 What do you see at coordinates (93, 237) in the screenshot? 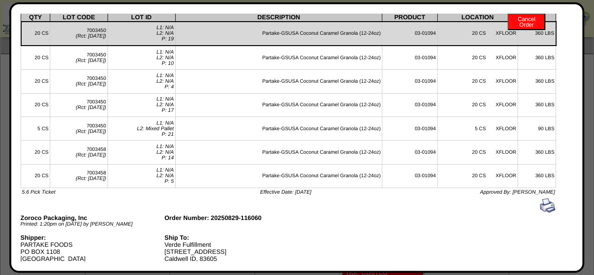
I see `div: Shipper:` at bounding box center [93, 237].